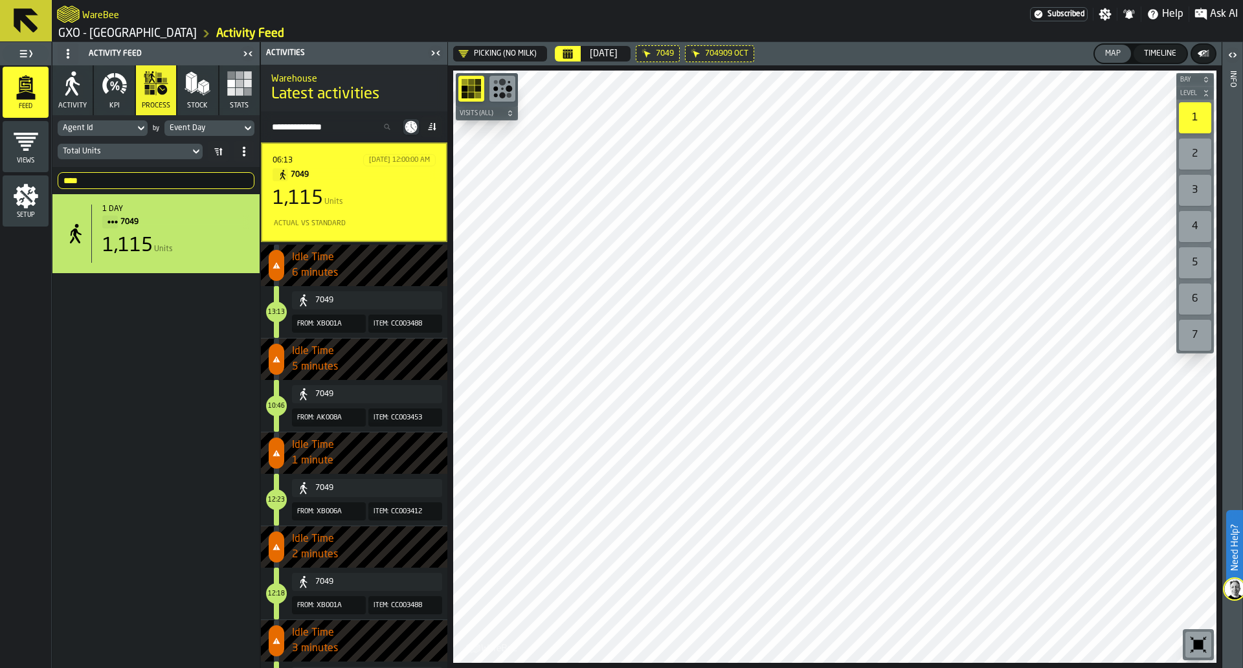 This screenshot has height=668, width=1243. Describe the element at coordinates (100, 14) in the screenshot. I see `h2: Sub Title` at that location.